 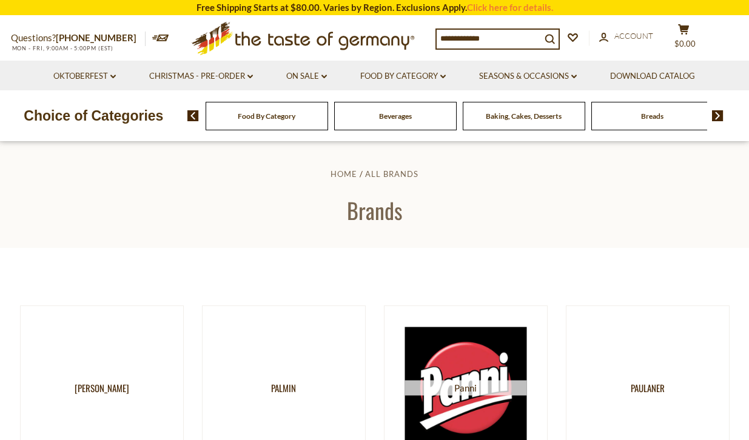 I want to click on span: Baking, Cakes, Desserts, so click(x=523, y=116).